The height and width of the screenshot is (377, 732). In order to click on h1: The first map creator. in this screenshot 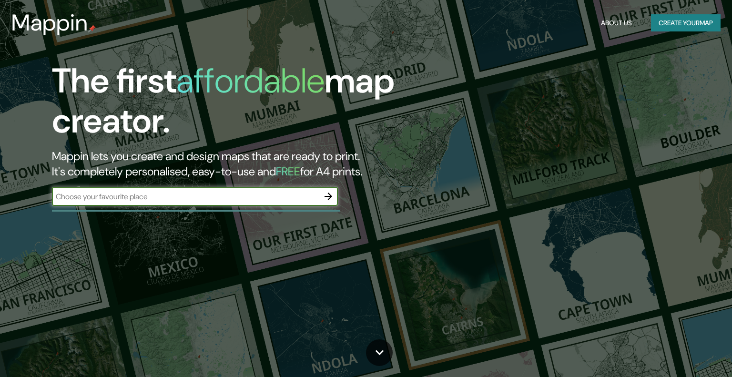, I will do `click(235, 105)`.